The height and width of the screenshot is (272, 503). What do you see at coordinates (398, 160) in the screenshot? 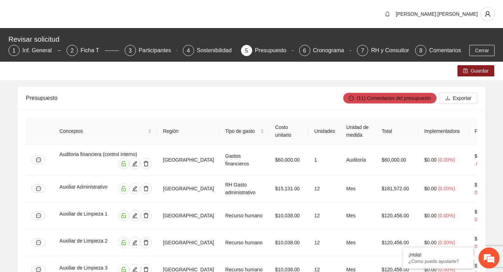
I see `td: $60,000.00` at bounding box center [398, 160].